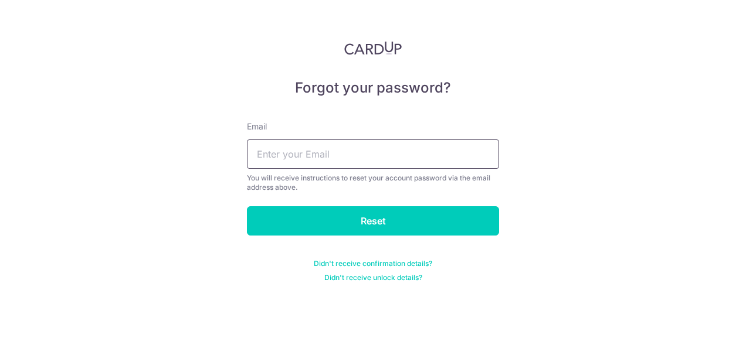  I want to click on h5: Forgot your password?, so click(373, 88).